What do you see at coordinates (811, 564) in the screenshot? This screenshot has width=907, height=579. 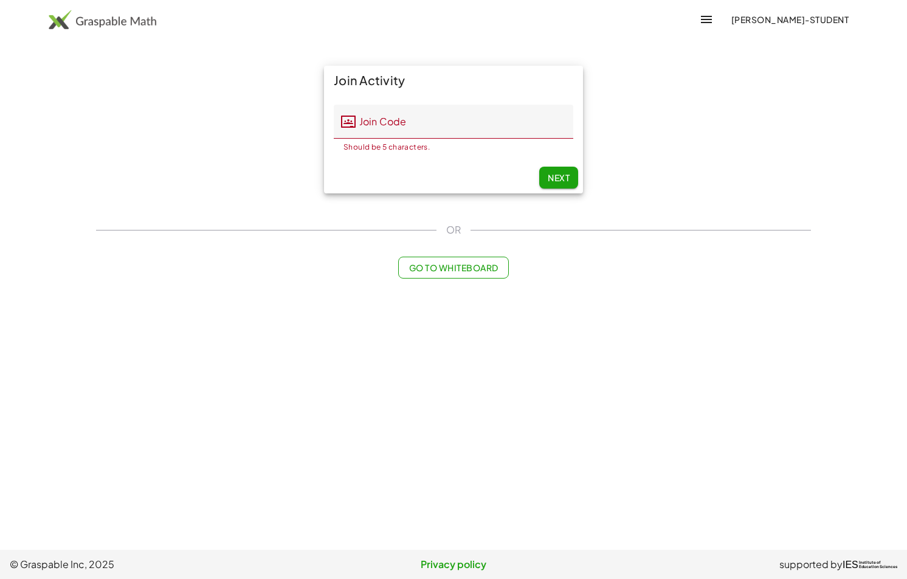 I see `span: supported by` at bounding box center [811, 564].